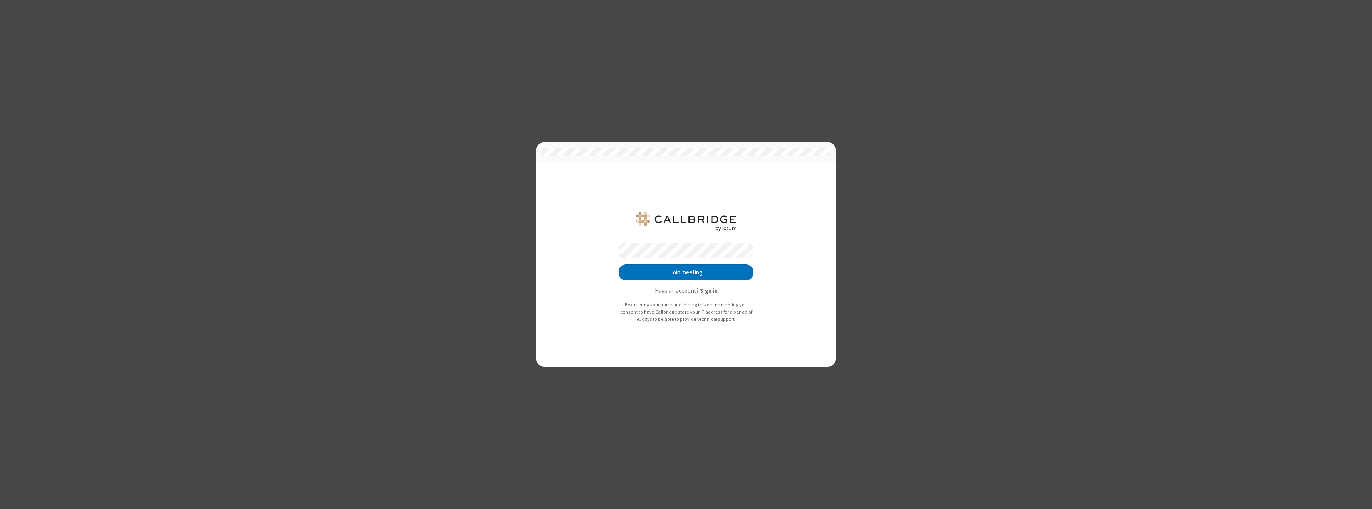 The height and width of the screenshot is (509, 1372). What do you see at coordinates (709, 290) in the screenshot?
I see `strong: Sign in` at bounding box center [709, 290].